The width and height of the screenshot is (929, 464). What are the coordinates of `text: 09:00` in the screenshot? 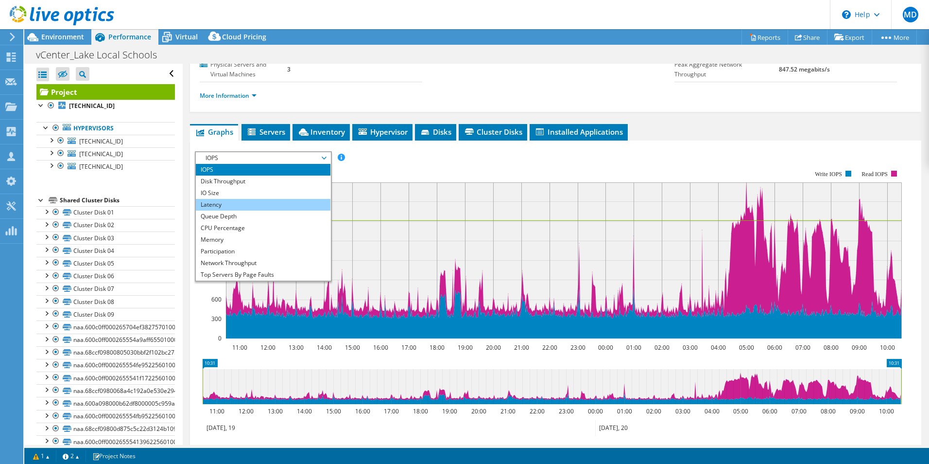 It's located at (859, 347).